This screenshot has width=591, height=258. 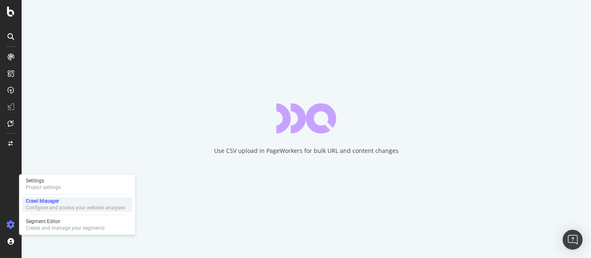 I want to click on a: Segment EditorCreate and manage your segments, so click(x=77, y=225).